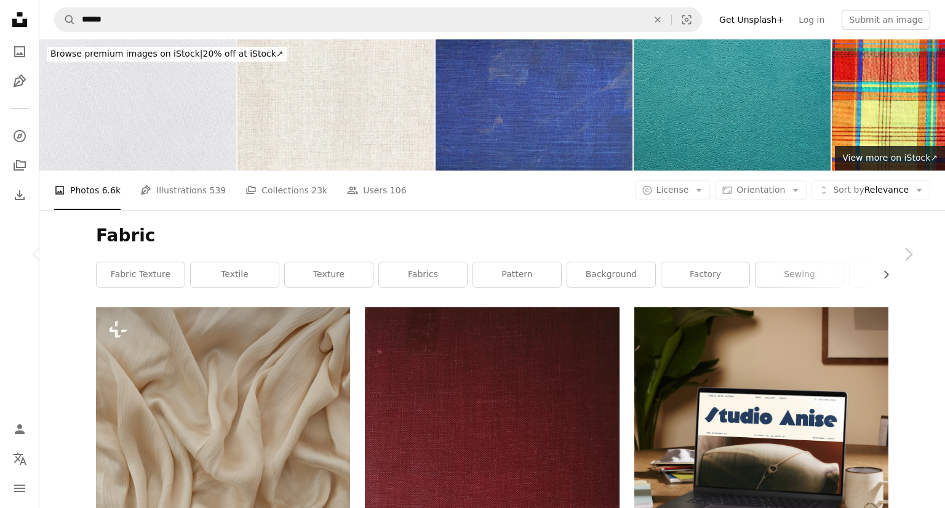 Image resolution: width=945 pixels, height=508 pixels. I want to click on span: Browse premium images on iStock |, so click(126, 54).